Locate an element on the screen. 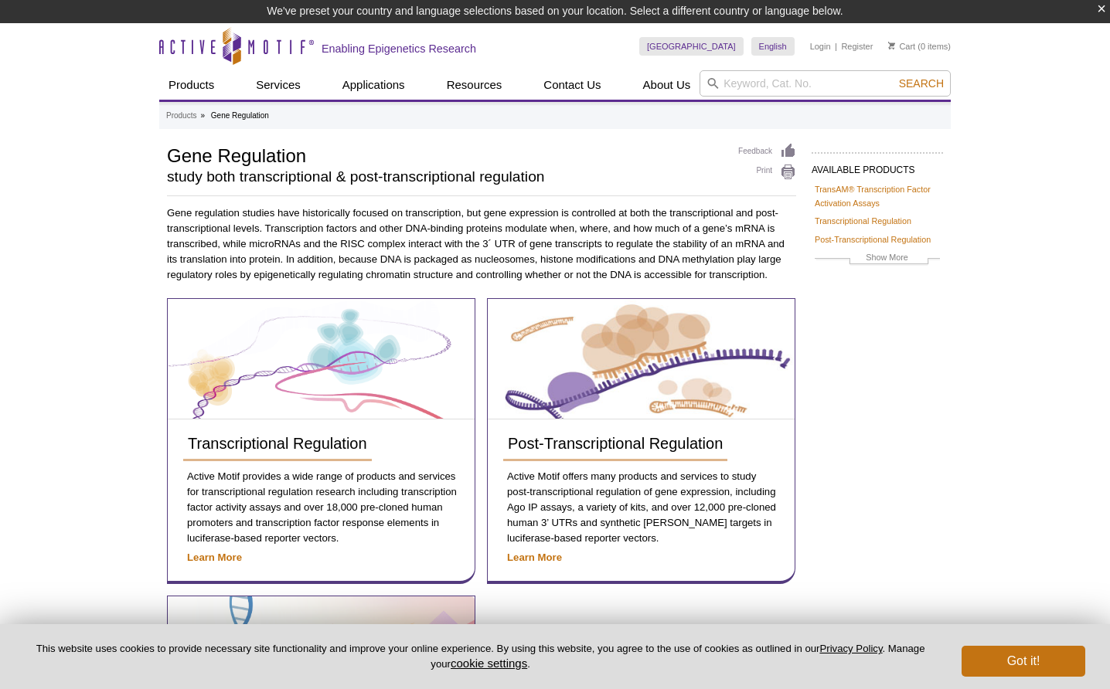 The width and height of the screenshot is (1110, 689). h2: AVAILABLE PRODUCTS is located at coordinates (877, 166).